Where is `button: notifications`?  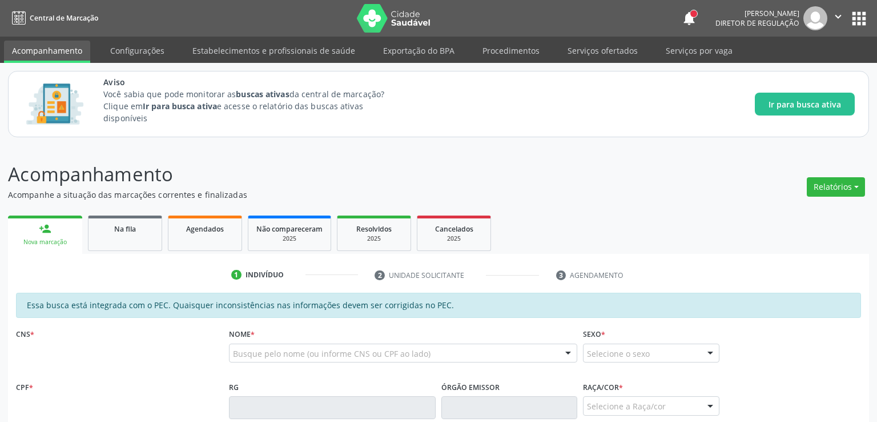 button: notifications is located at coordinates (689, 18).